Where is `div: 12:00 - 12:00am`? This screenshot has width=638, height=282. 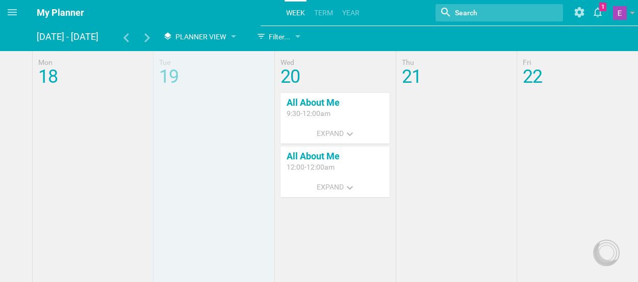 div: 12:00 - 12:00am is located at coordinates (335, 167).